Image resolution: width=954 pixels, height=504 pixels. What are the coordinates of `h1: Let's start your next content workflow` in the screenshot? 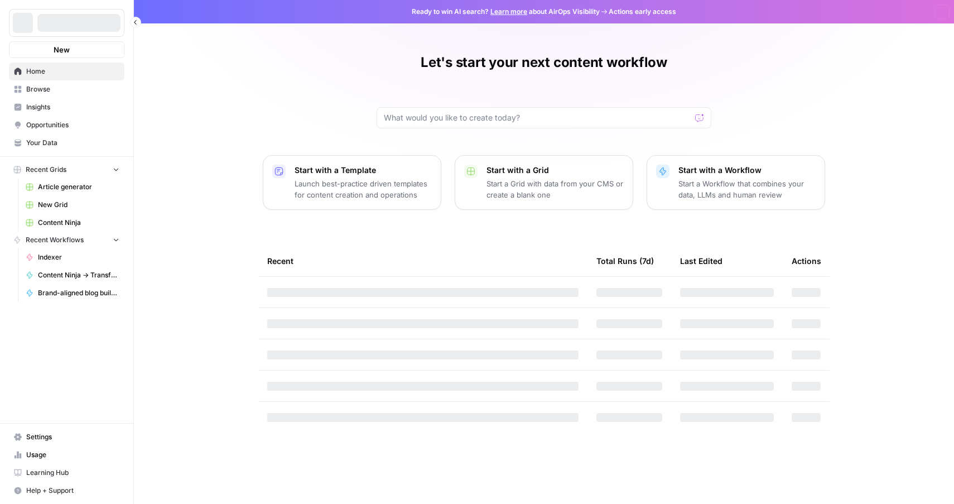 It's located at (544, 62).